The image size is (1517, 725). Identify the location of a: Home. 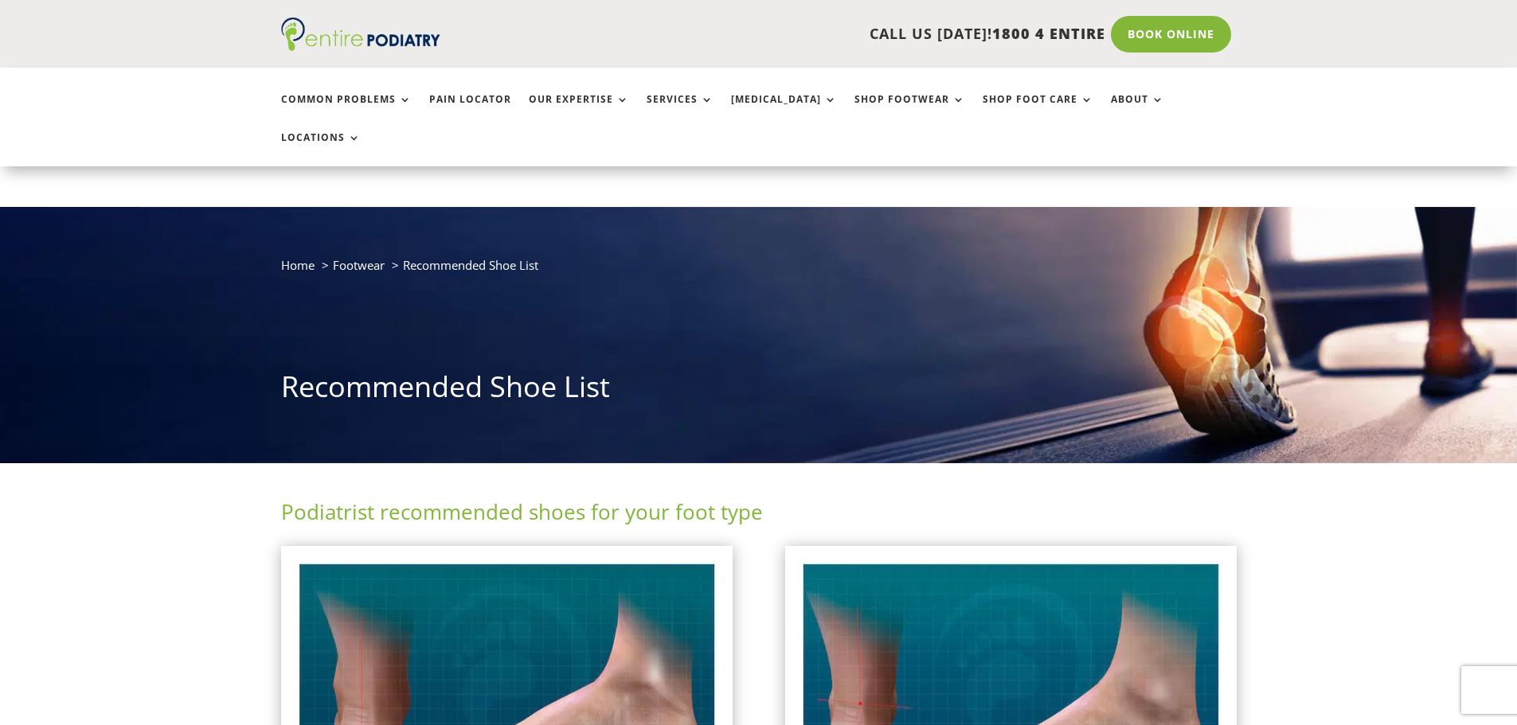
(298, 265).